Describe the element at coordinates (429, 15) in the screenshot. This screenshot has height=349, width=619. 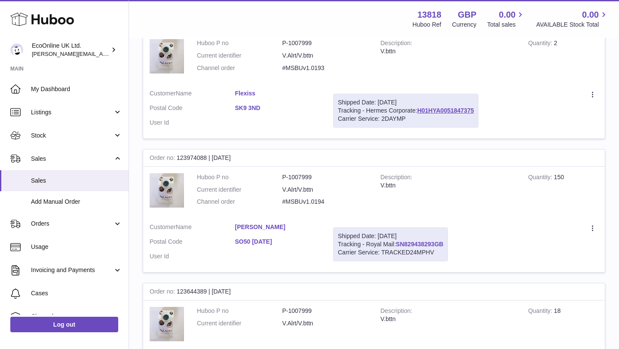
I see `strong: 13818` at that location.